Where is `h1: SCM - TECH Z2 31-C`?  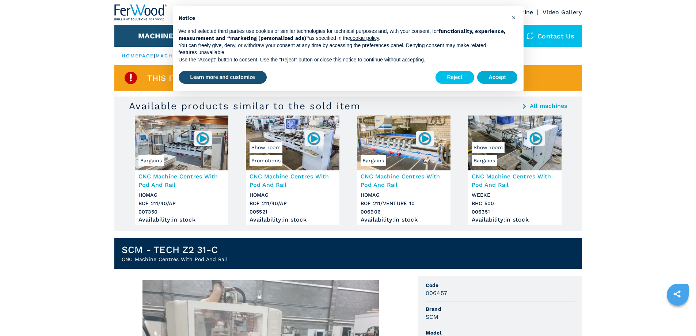
h1: SCM - TECH Z2 31-C is located at coordinates (175, 250).